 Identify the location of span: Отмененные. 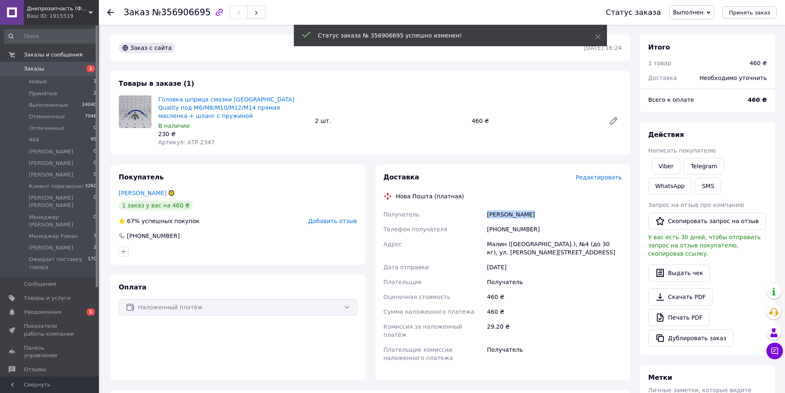
(47, 117).